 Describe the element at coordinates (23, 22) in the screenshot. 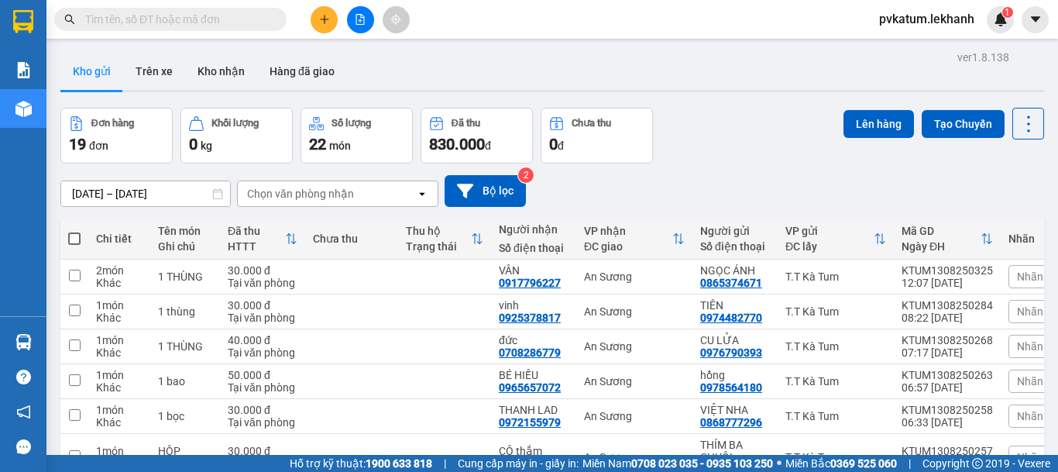

I see `img: logo-vxr` at that location.